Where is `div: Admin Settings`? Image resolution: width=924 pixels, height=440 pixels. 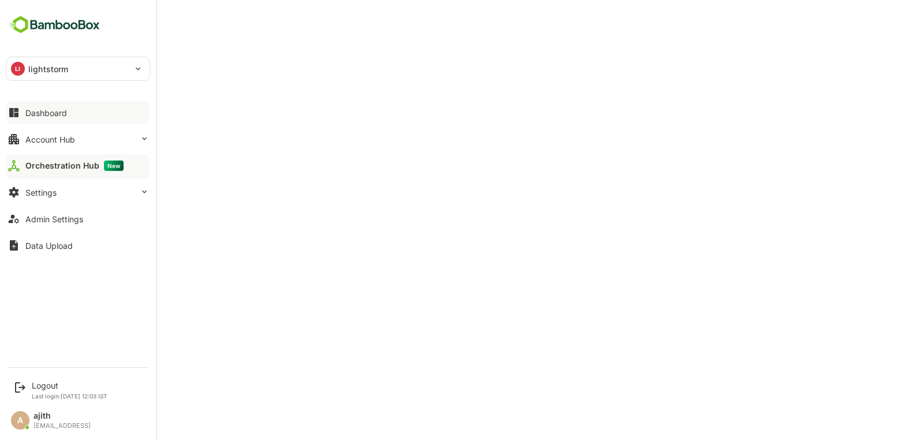 div: Admin Settings is located at coordinates (54, 219).